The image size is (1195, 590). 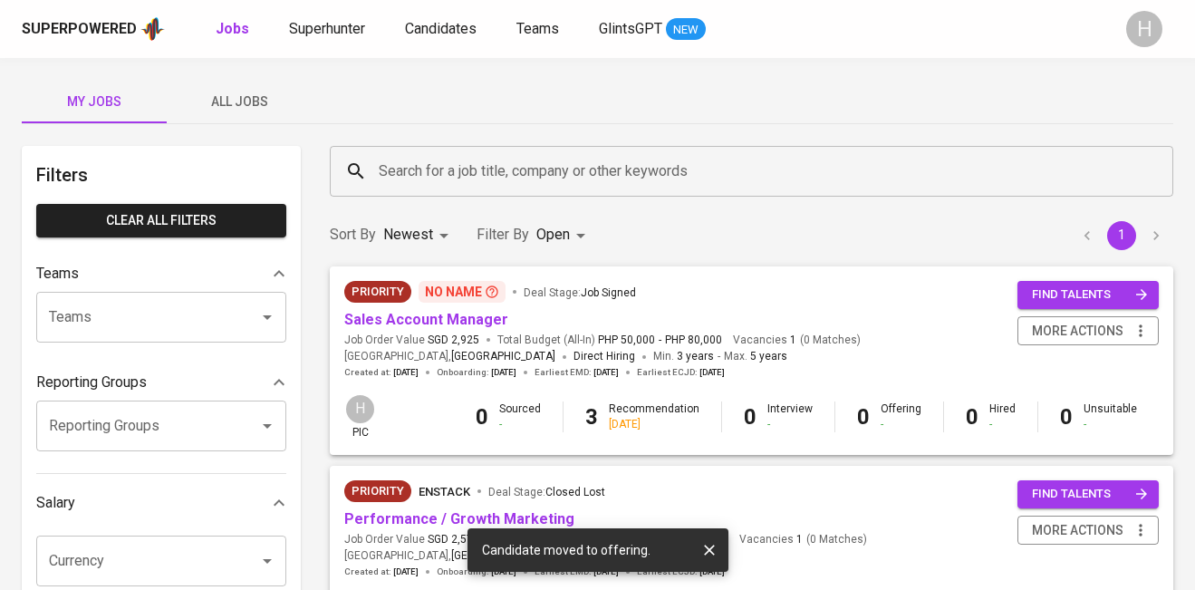 I want to click on span: PHP 80,000, so click(x=693, y=340).